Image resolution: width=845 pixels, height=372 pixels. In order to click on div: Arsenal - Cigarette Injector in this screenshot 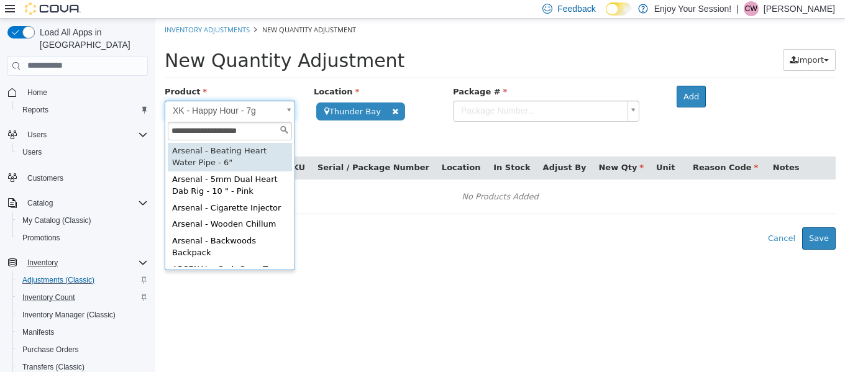, I will do `click(75, 189)`.